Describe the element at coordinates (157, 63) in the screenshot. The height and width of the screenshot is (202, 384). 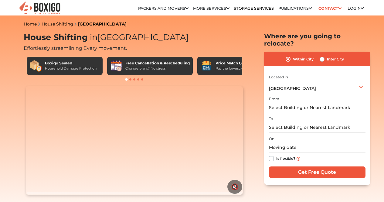
I see `div: Free Cancellation & Rescheduling` at that location.